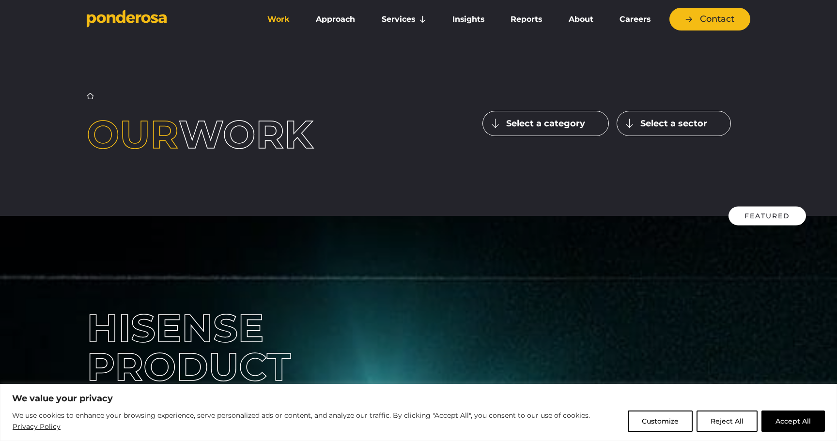  What do you see at coordinates (164, 19) in the screenshot?
I see `a: Go to homepage` at bounding box center [164, 19].